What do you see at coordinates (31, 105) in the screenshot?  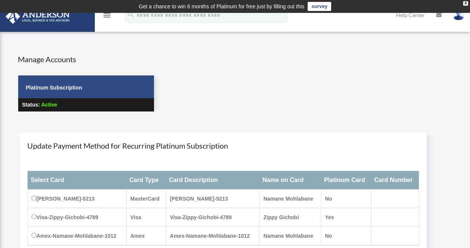 I see `strong: Status:` at bounding box center [31, 105].